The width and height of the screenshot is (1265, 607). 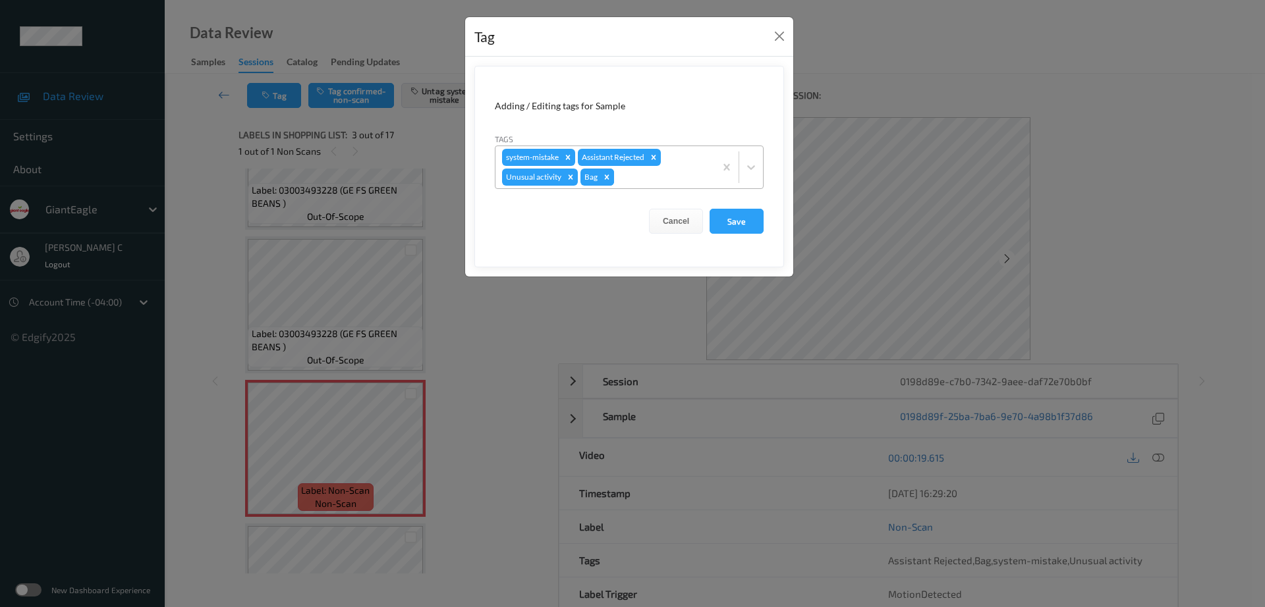 I want to click on div: system-mistake, so click(x=531, y=157).